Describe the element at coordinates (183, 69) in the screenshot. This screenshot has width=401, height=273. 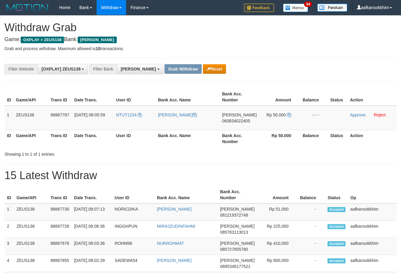
I see `button: Grab Withdraw` at that location.